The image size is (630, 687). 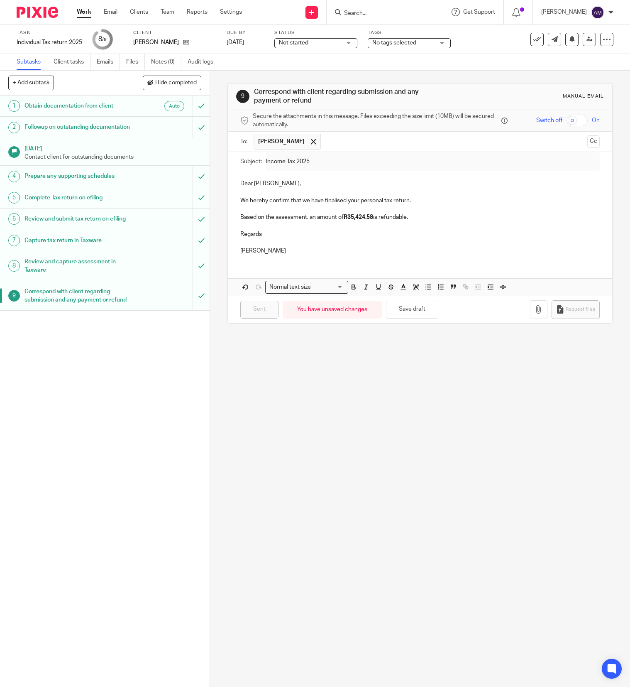 I want to click on div: 4, so click(x=14, y=176).